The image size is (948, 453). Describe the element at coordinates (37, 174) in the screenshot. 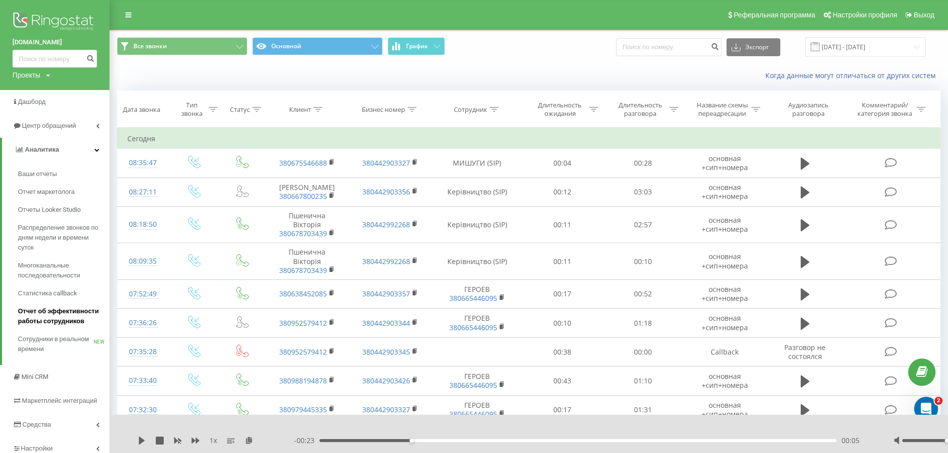

I see `span: Ваши отчеты` at that location.